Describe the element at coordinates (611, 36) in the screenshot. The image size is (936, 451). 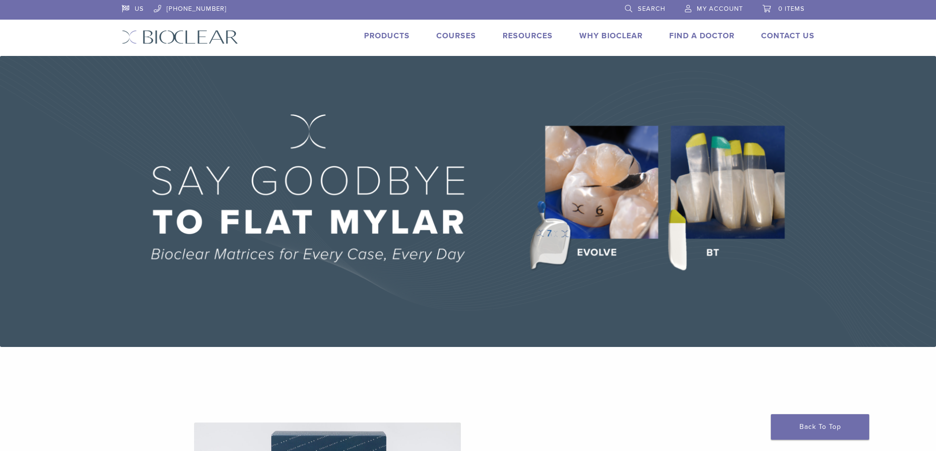
I see `a: Why Bioclear` at that location.